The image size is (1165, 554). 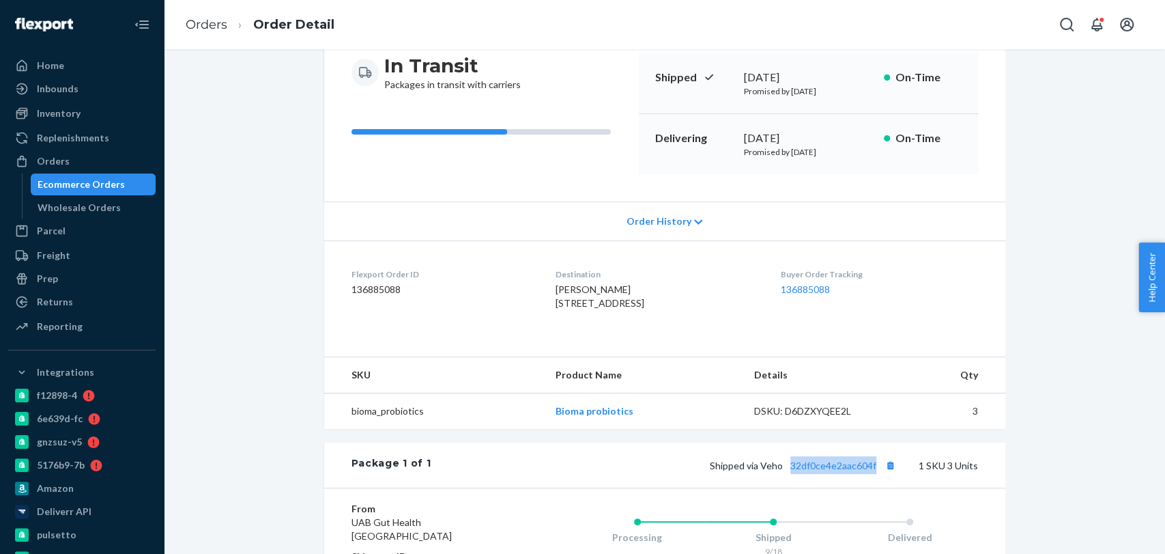 What do you see at coordinates (59, 442) in the screenshot?
I see `div: gnzsuz-v5` at bounding box center [59, 442].